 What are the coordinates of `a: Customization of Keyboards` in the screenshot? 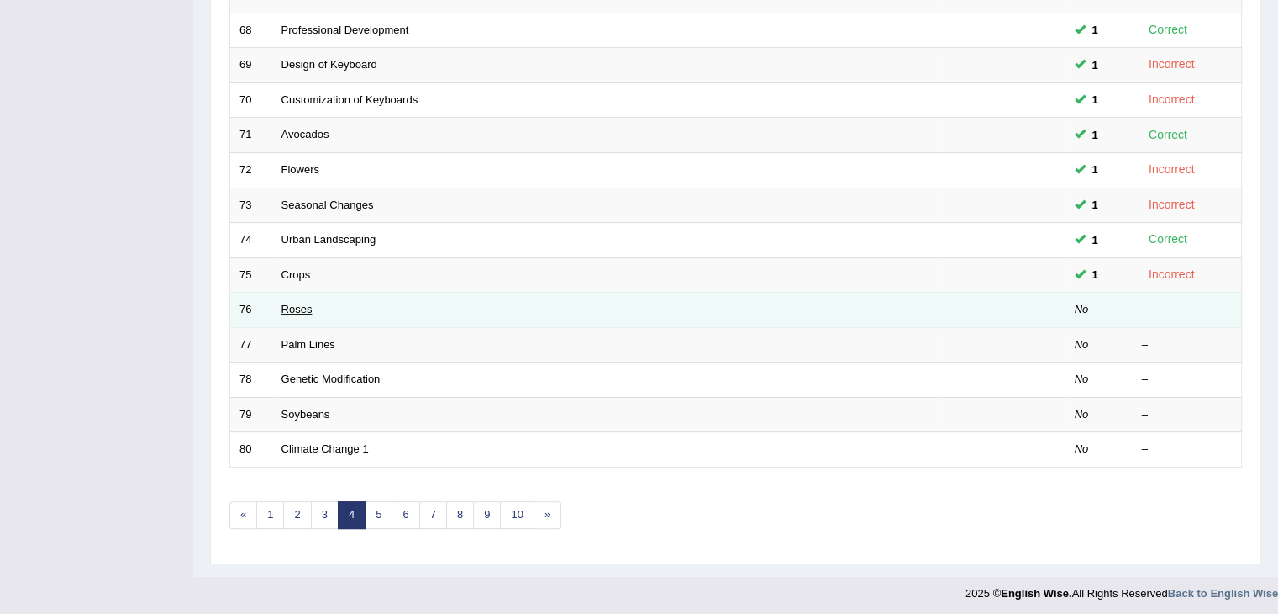 It's located at (350, 99).